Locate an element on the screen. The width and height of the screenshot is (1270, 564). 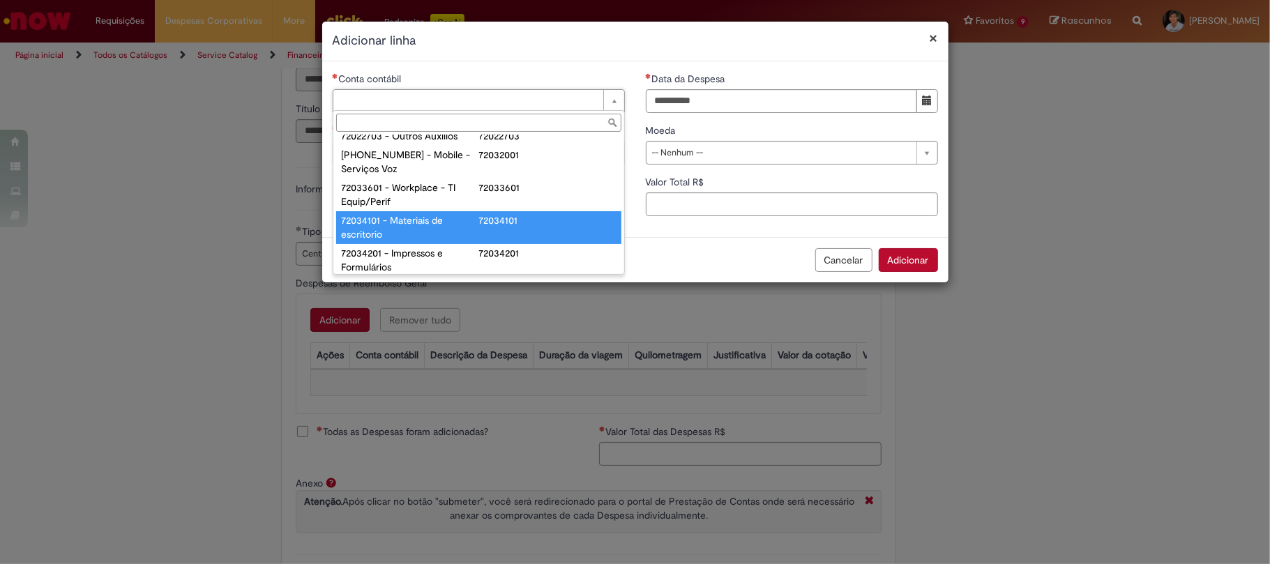
div: 72034101 - Materiais de escritorio is located at coordinates (410, 227).